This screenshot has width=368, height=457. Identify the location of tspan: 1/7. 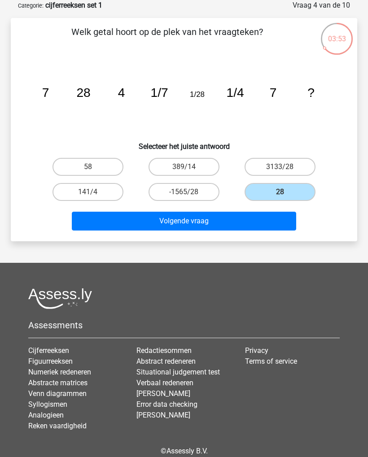
(159, 93).